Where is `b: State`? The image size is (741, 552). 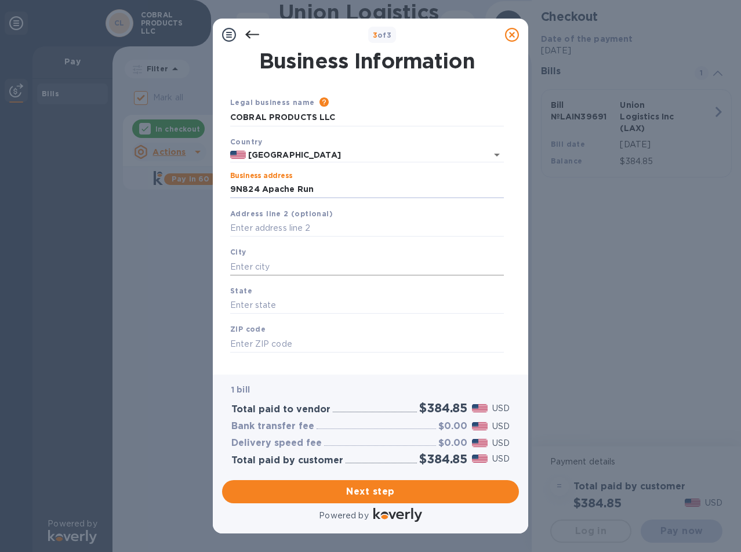
b: State is located at coordinates (241, 290).